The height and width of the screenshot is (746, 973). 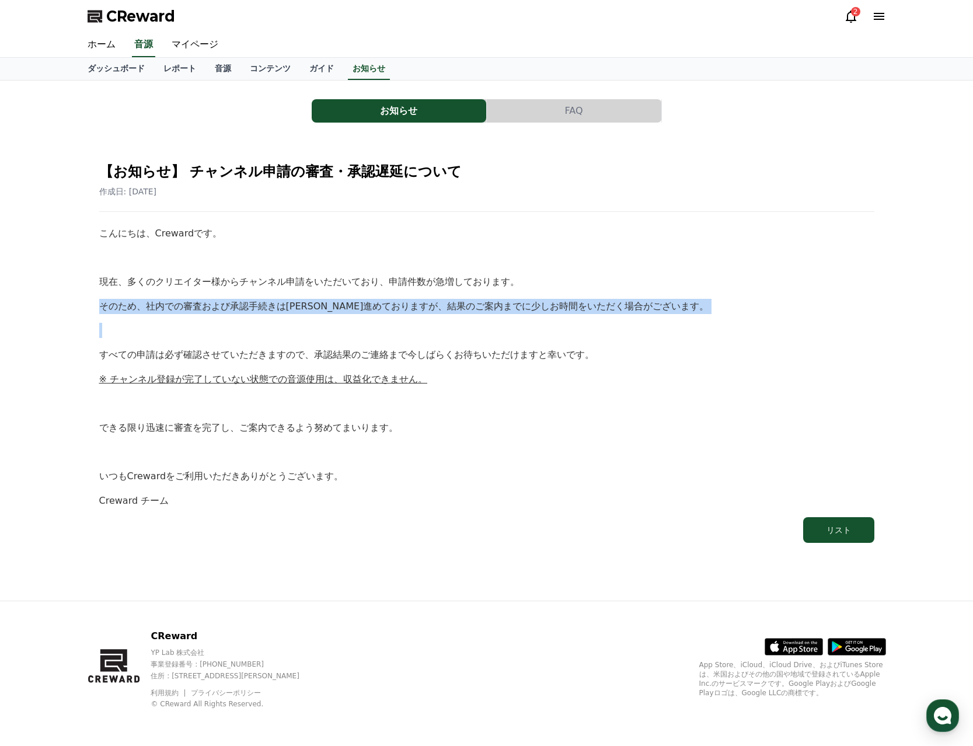 What do you see at coordinates (195, 45) in the screenshot?
I see `a: マイページ` at bounding box center [195, 45].